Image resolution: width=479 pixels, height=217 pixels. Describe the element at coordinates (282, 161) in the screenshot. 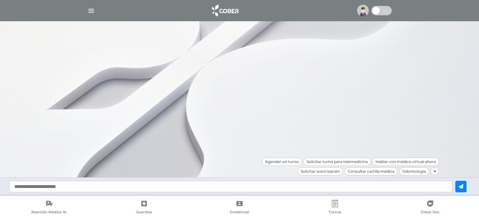

I see `div: Agendar un turno` at that location.